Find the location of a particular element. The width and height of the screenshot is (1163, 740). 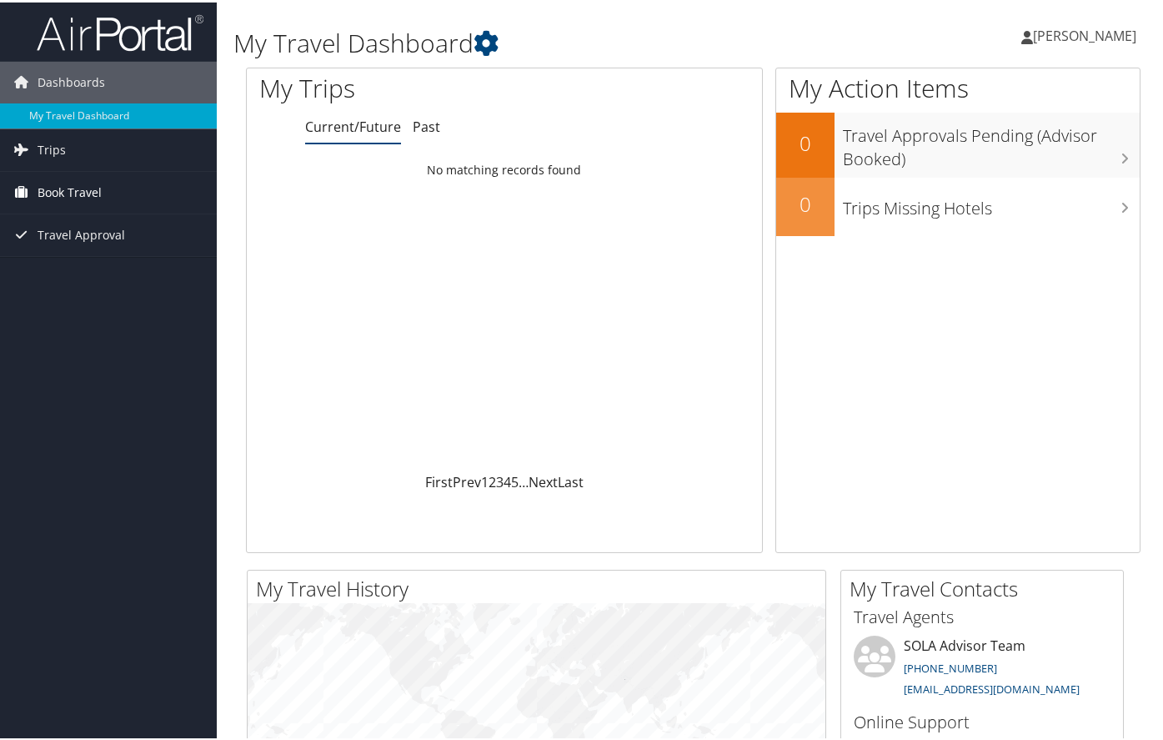

a: 3 is located at coordinates (500, 480).